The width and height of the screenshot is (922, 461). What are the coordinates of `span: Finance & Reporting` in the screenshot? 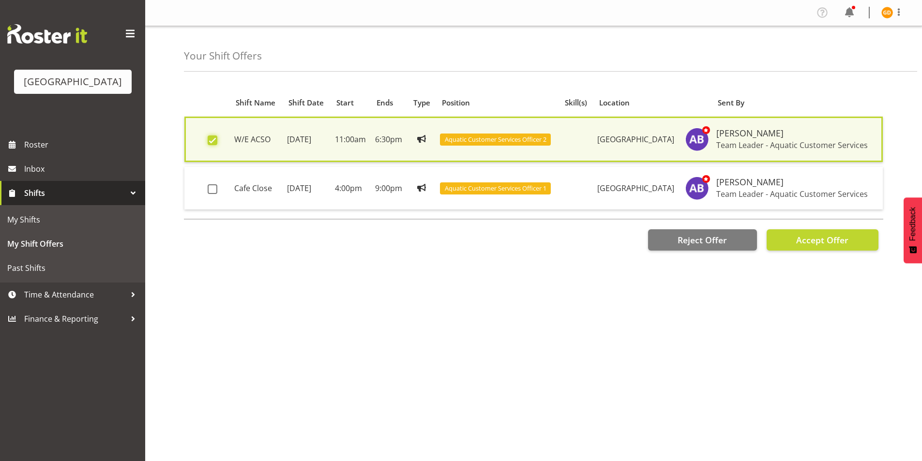 It's located at (75, 319).